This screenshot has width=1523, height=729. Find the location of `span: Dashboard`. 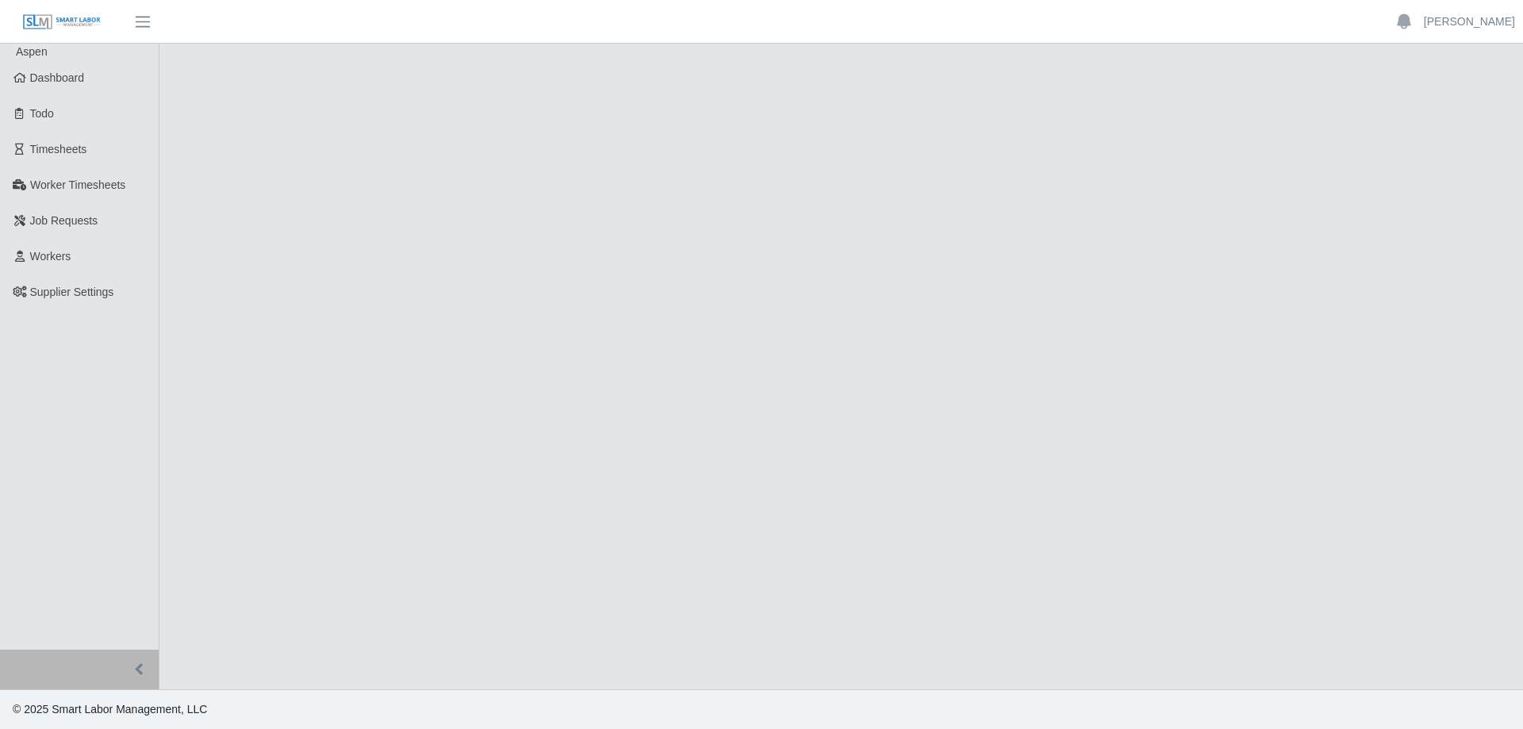

span: Dashboard is located at coordinates (57, 78).